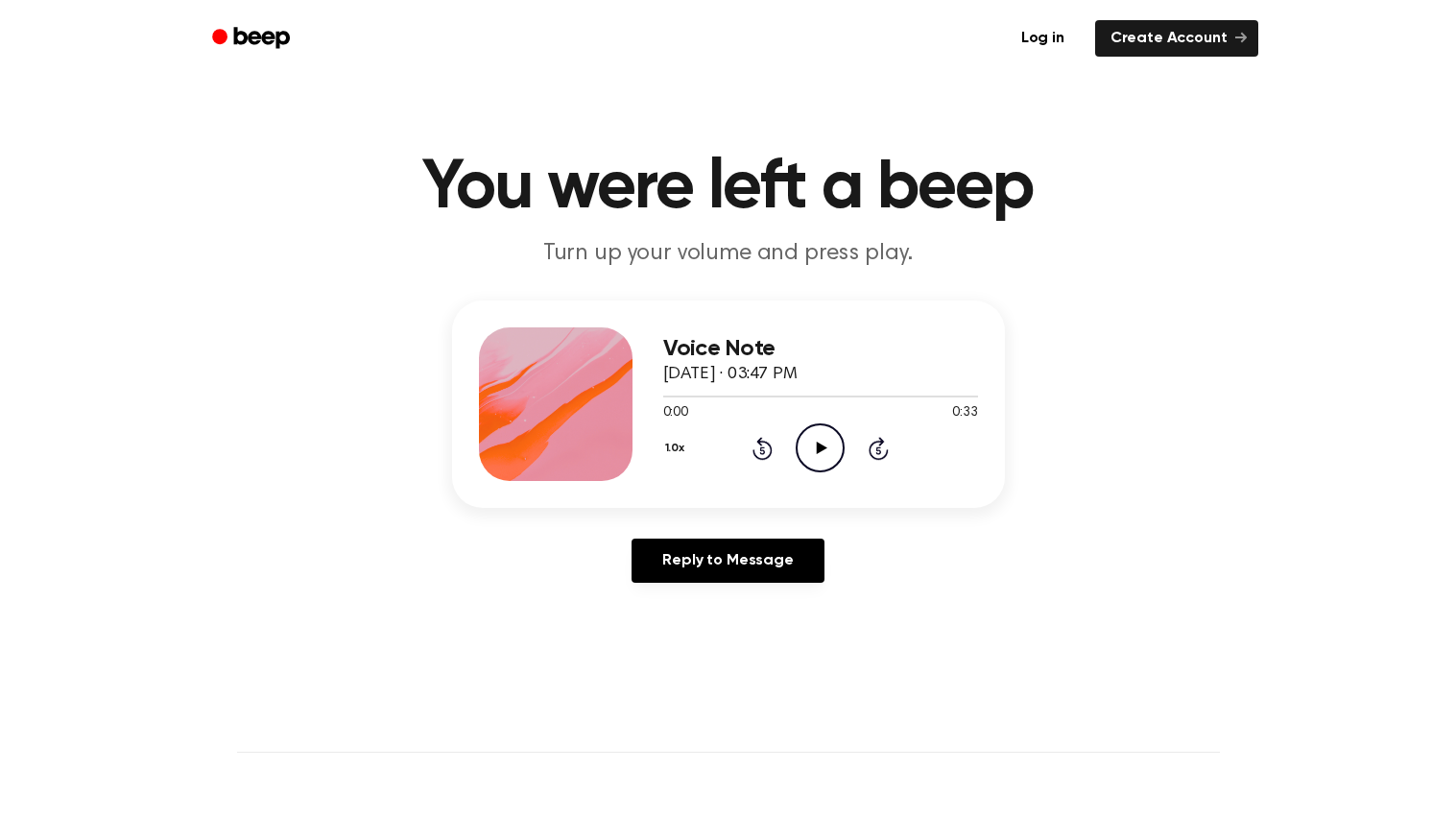 The width and height of the screenshot is (1456, 818). What do you see at coordinates (253, 39) in the screenshot?
I see `a: Beep` at bounding box center [253, 39].